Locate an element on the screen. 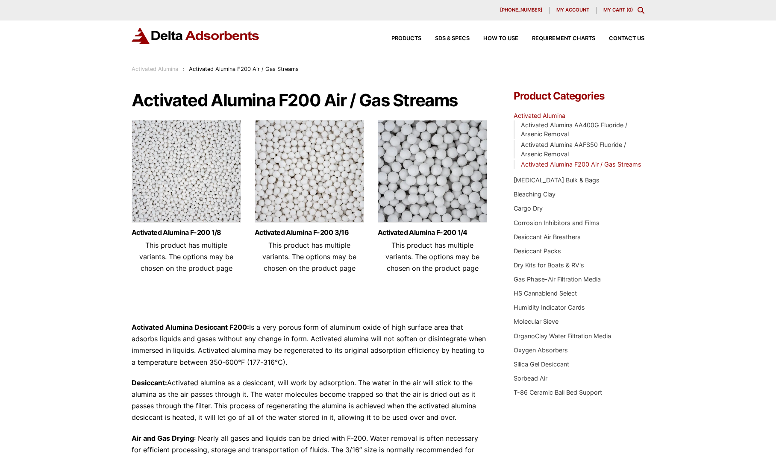 Image resolution: width=776 pixels, height=457 pixels. a: Activated Alumina AAFS50 Fluoride / Arsenic Removal is located at coordinates (573, 149).